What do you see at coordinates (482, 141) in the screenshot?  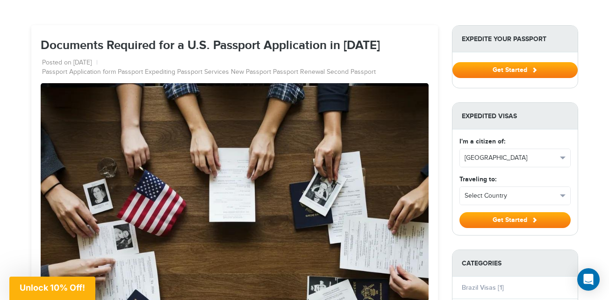 I see `label: I'm a citizen of:` at bounding box center [482, 141].